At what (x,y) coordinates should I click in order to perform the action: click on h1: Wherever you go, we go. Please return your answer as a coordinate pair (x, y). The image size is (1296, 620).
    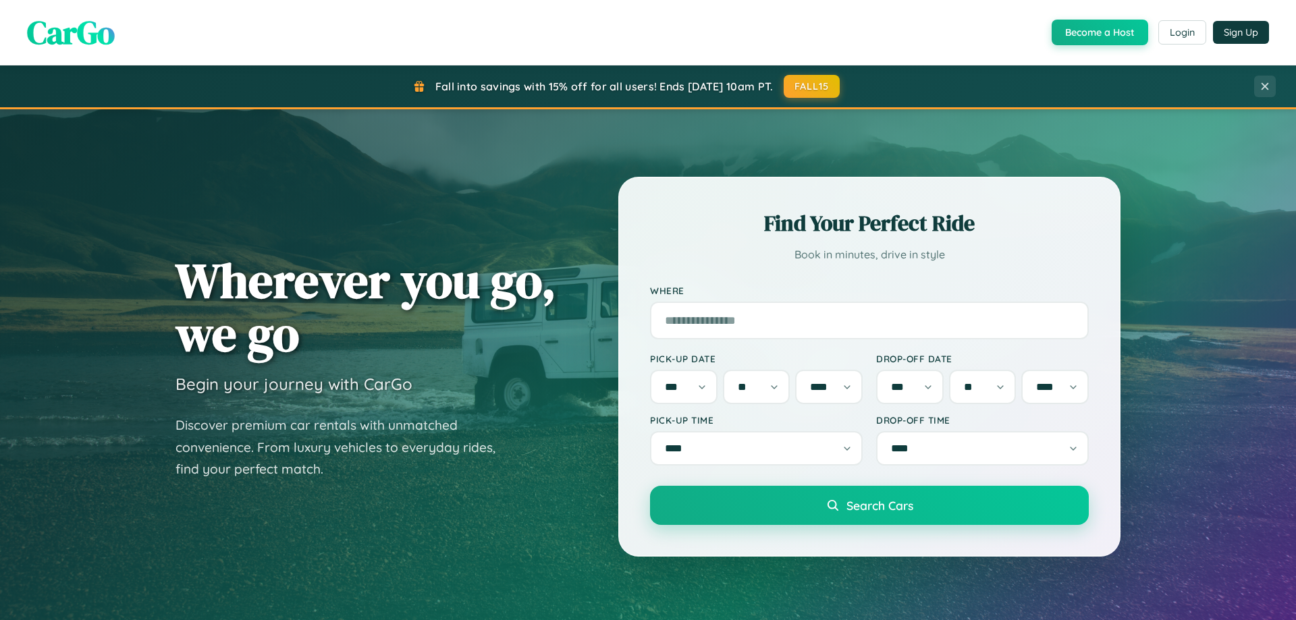
    Looking at the image, I should click on (366, 307).